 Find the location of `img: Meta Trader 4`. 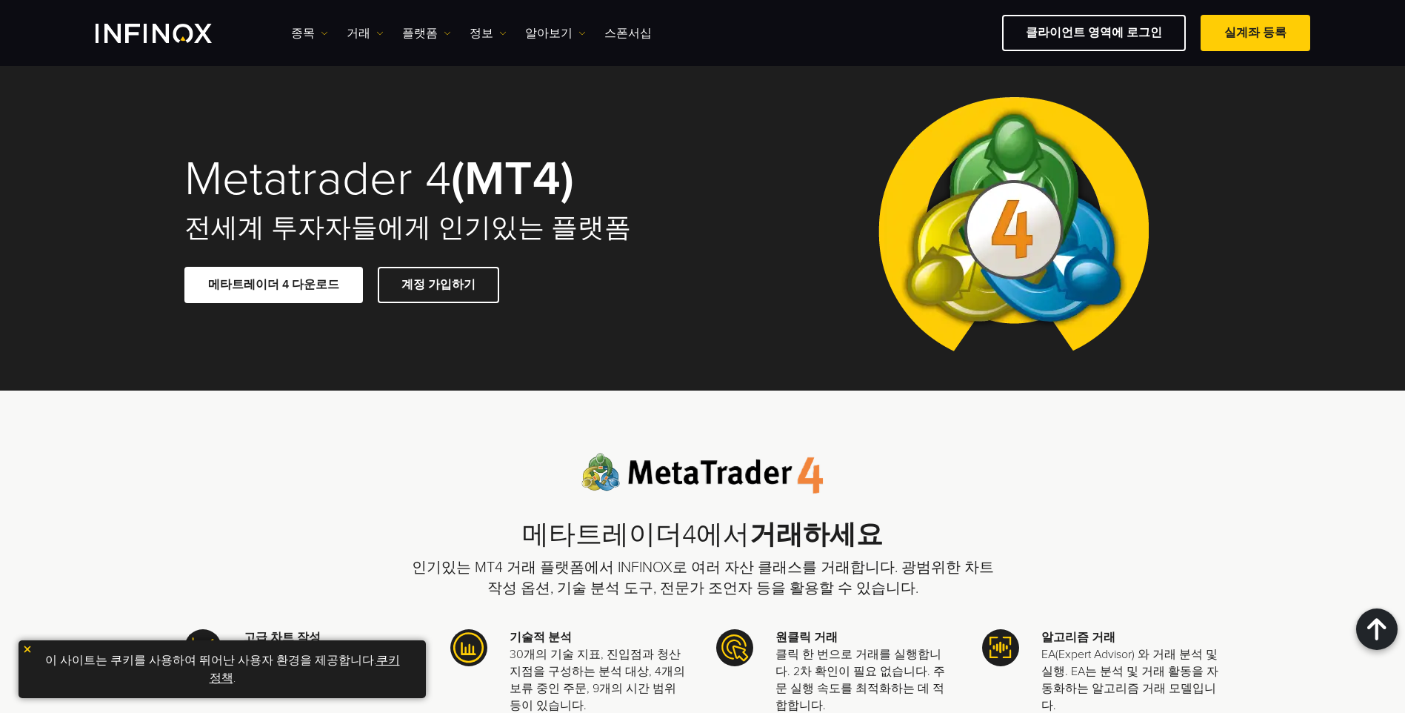

img: Meta Trader 4 is located at coordinates (1013, 228).